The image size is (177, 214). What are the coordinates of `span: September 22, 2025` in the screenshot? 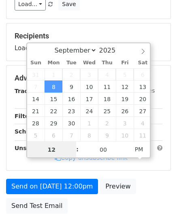 It's located at (53, 111).